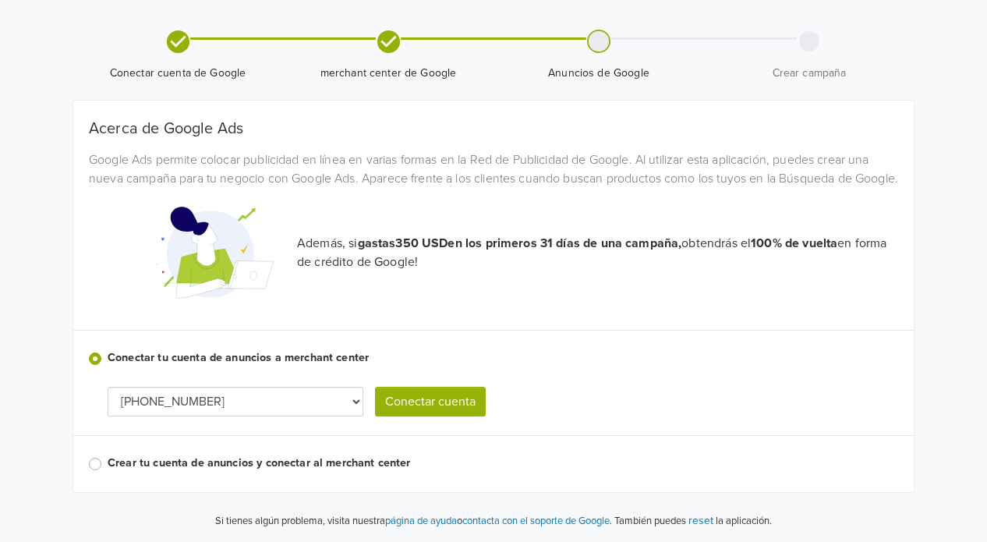 This screenshot has width=987, height=542. Describe the element at coordinates (215, 252) in the screenshot. I see `img: Google Promotional Codes` at that location.